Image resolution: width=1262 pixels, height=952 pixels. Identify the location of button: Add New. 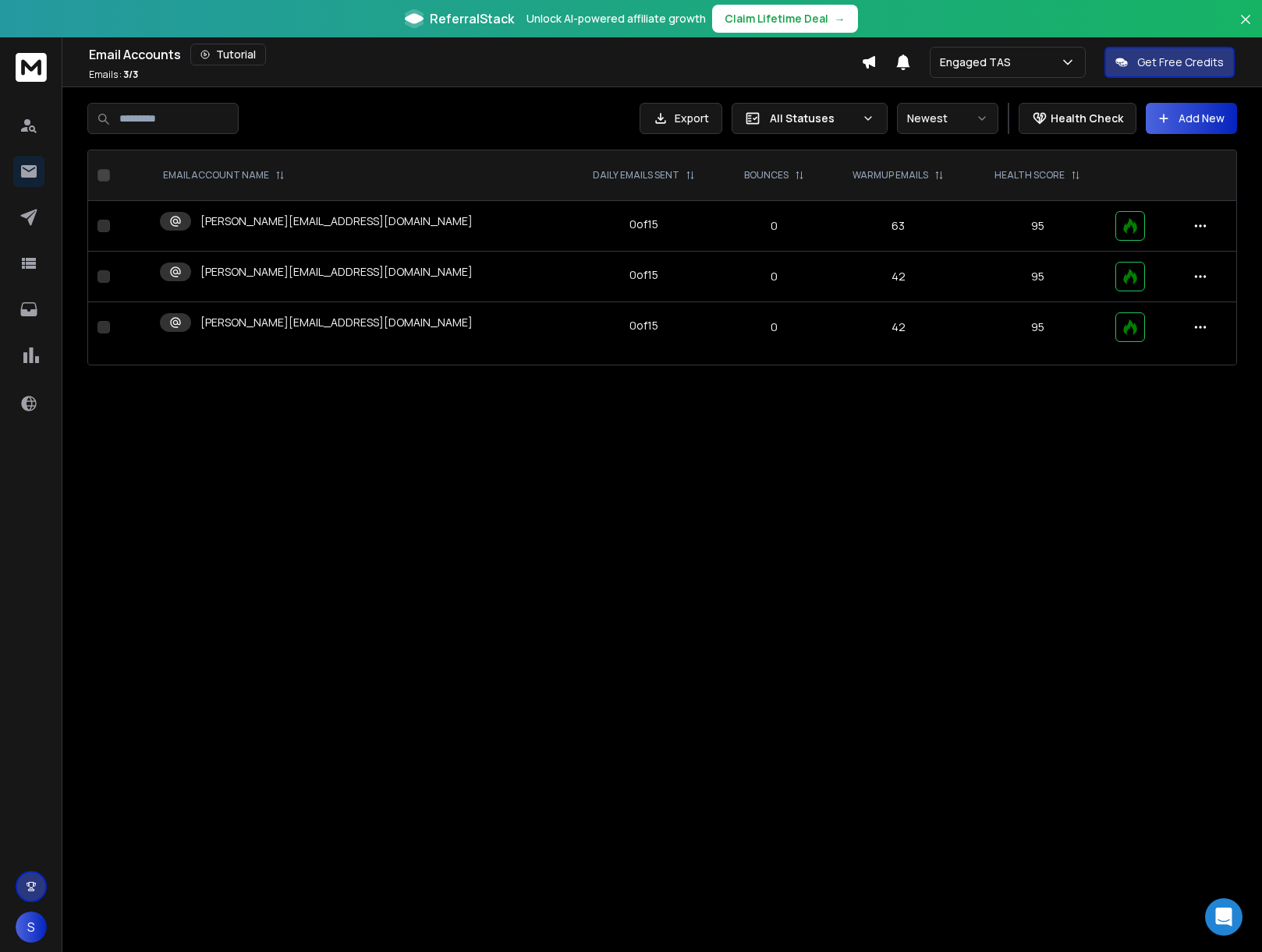
(1191, 119).